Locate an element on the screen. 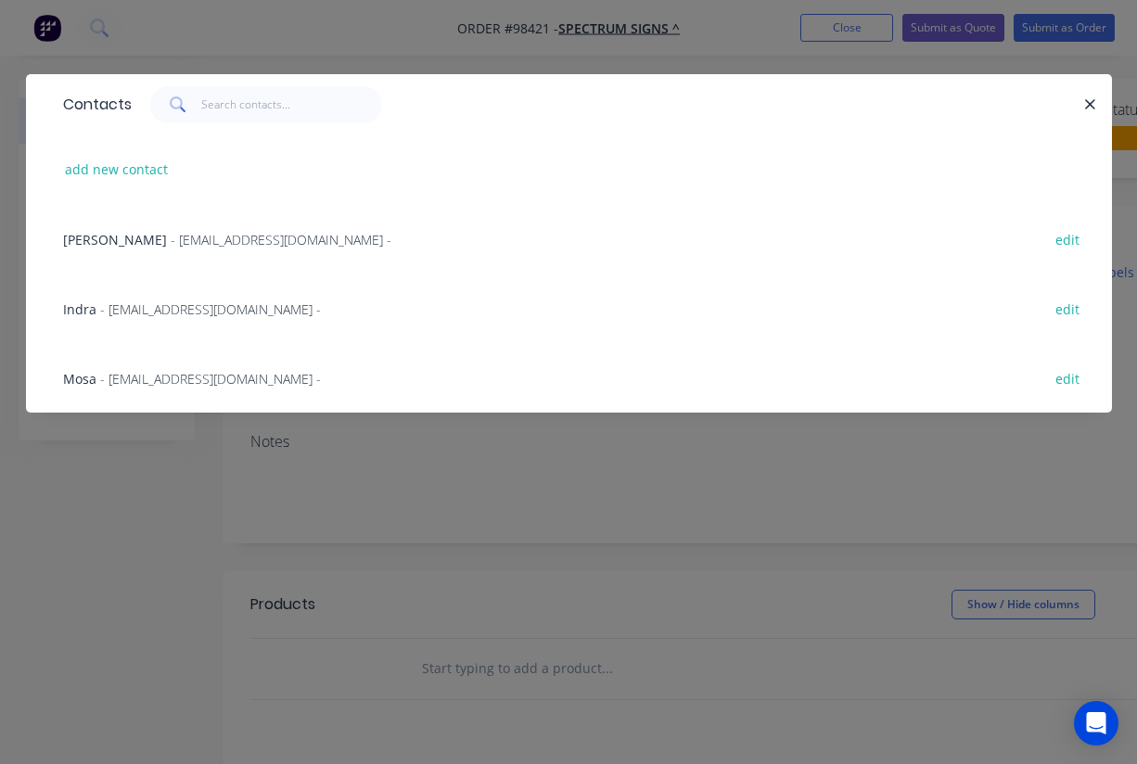 Image resolution: width=1137 pixels, height=764 pixels. div: Contacts is located at coordinates (93, 105).